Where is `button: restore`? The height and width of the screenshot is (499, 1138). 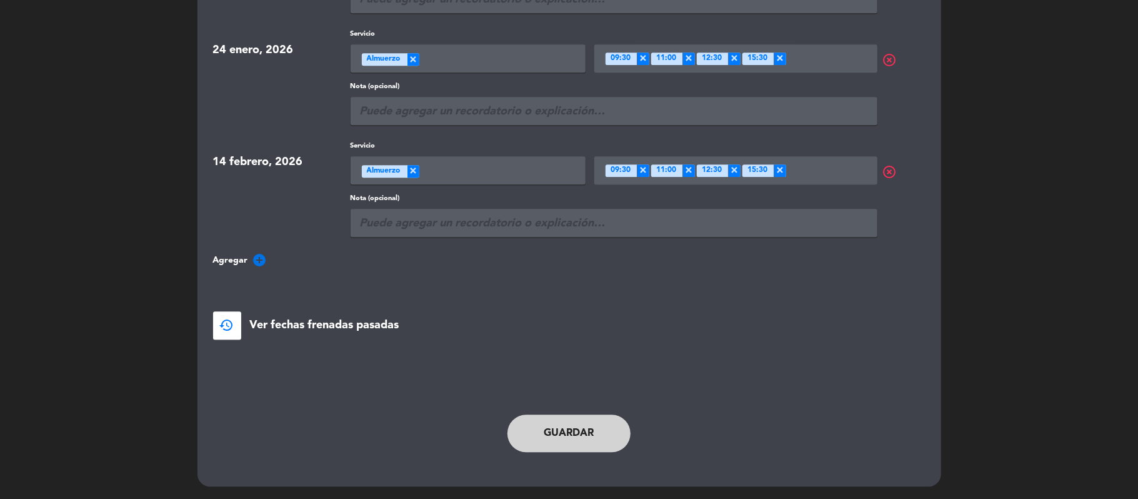 button: restore is located at coordinates (227, 325).